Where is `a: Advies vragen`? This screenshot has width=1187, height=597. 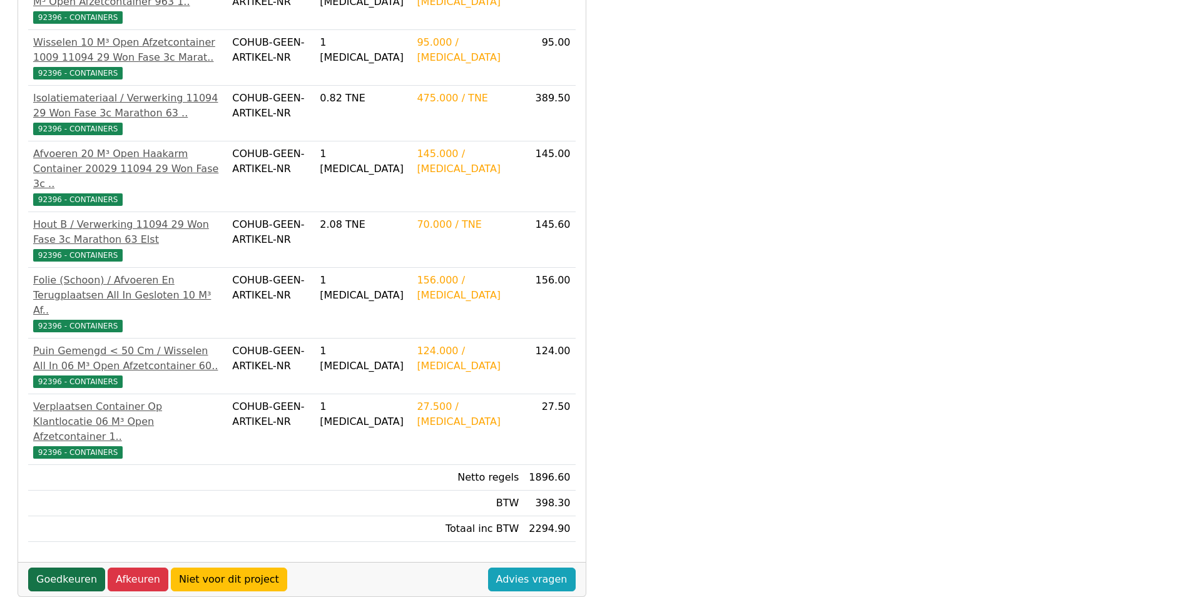 a: Advies vragen is located at coordinates (532, 580).